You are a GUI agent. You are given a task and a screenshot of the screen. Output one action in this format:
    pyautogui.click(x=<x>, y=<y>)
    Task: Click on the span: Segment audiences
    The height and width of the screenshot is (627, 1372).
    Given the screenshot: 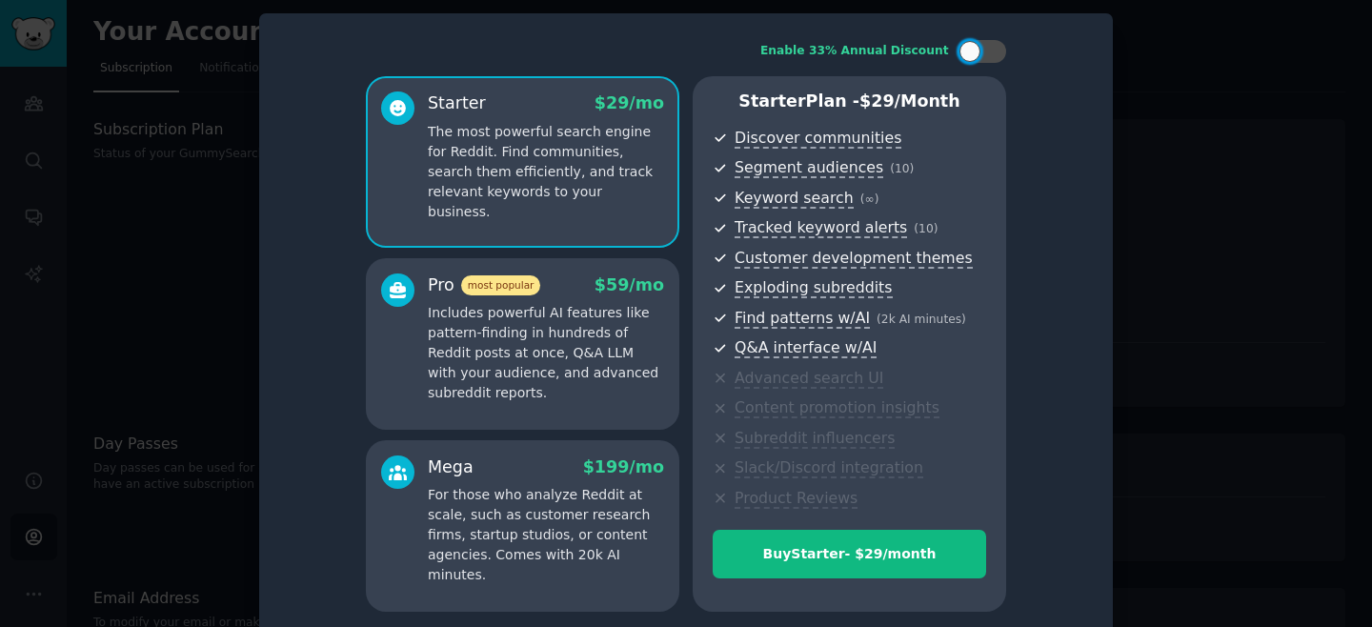 What is the action you would take?
    pyautogui.click(x=809, y=168)
    